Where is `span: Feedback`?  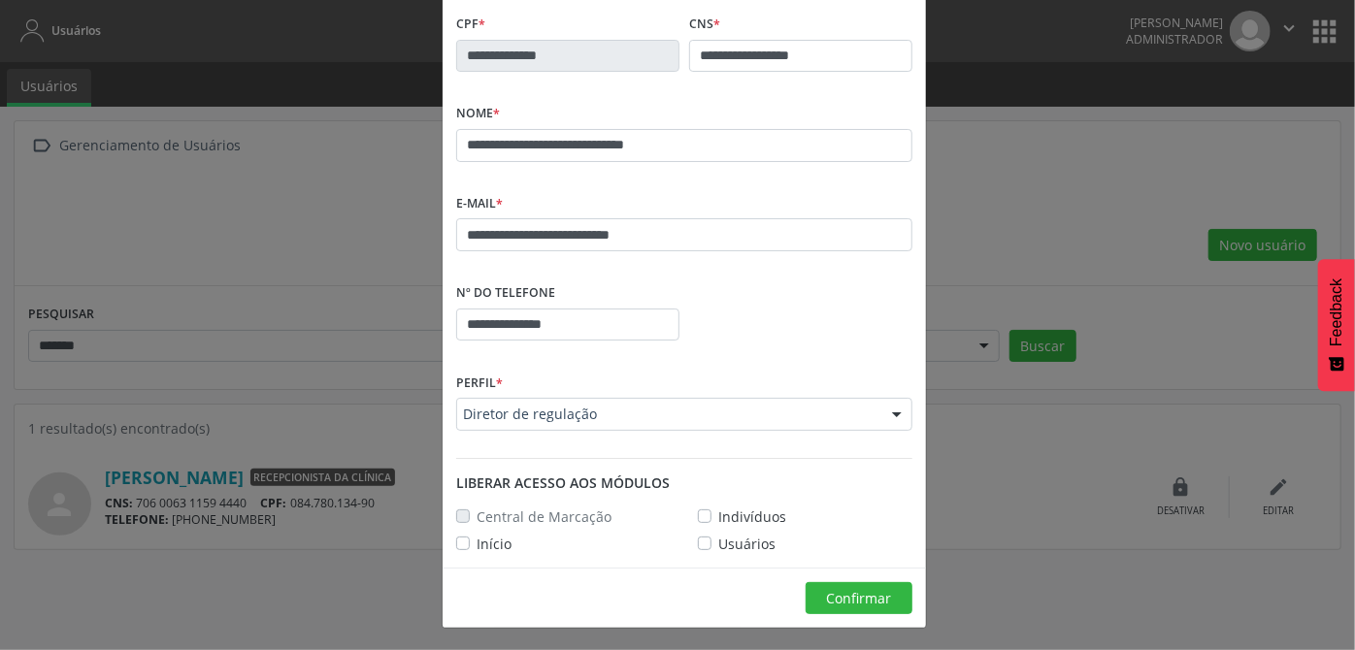 span: Feedback is located at coordinates (1336, 312).